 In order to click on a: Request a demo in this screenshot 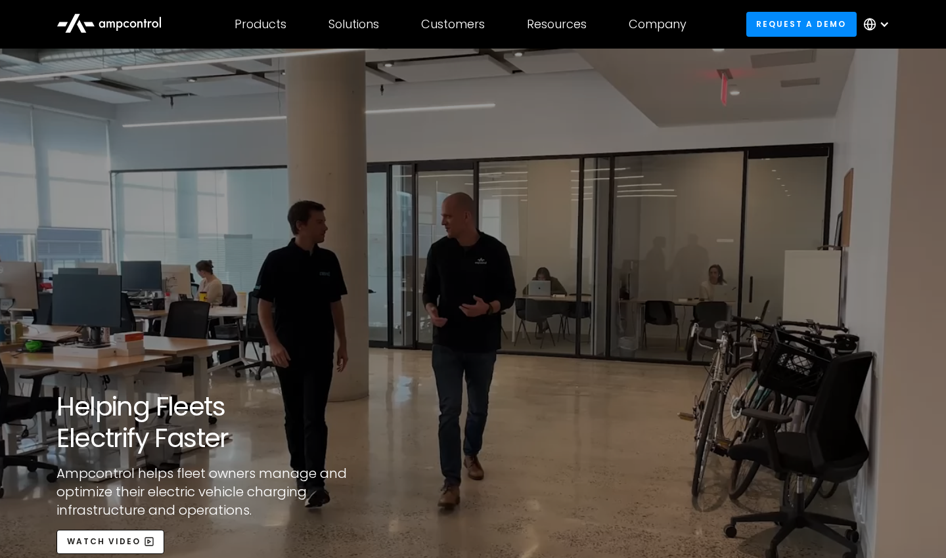, I will do `click(801, 24)`.